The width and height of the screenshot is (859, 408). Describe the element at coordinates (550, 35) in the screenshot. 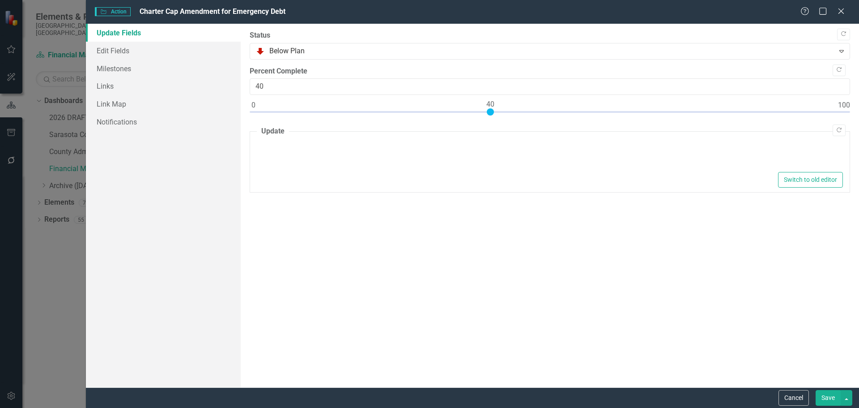

I see `label: Status` at that location.